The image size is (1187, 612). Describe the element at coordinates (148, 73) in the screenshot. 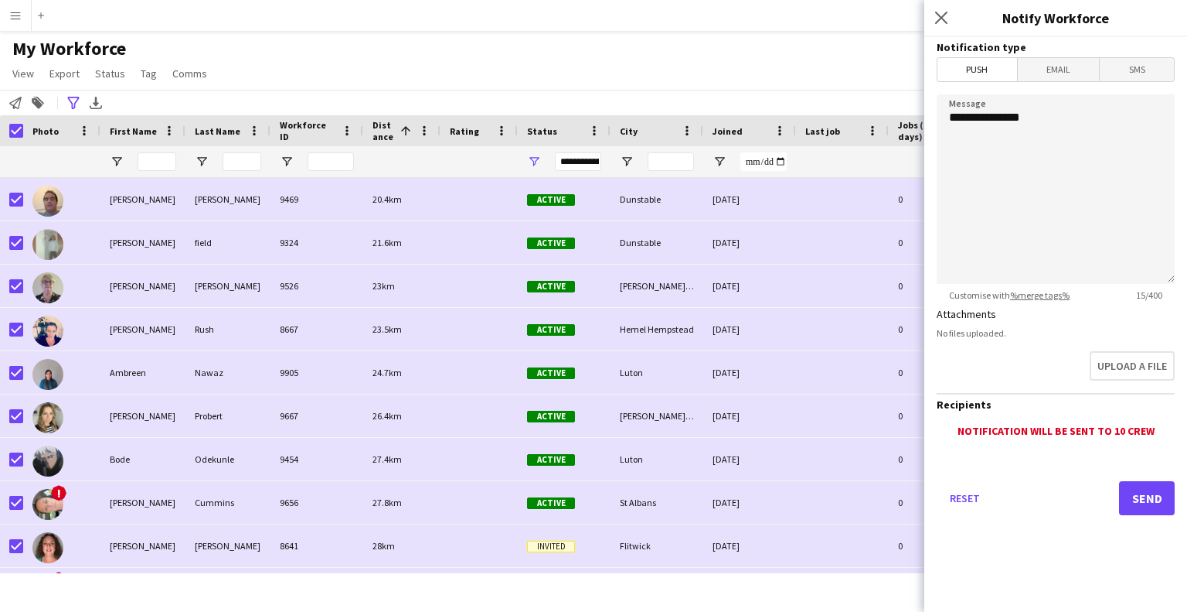

I see `a: Tag` at that location.